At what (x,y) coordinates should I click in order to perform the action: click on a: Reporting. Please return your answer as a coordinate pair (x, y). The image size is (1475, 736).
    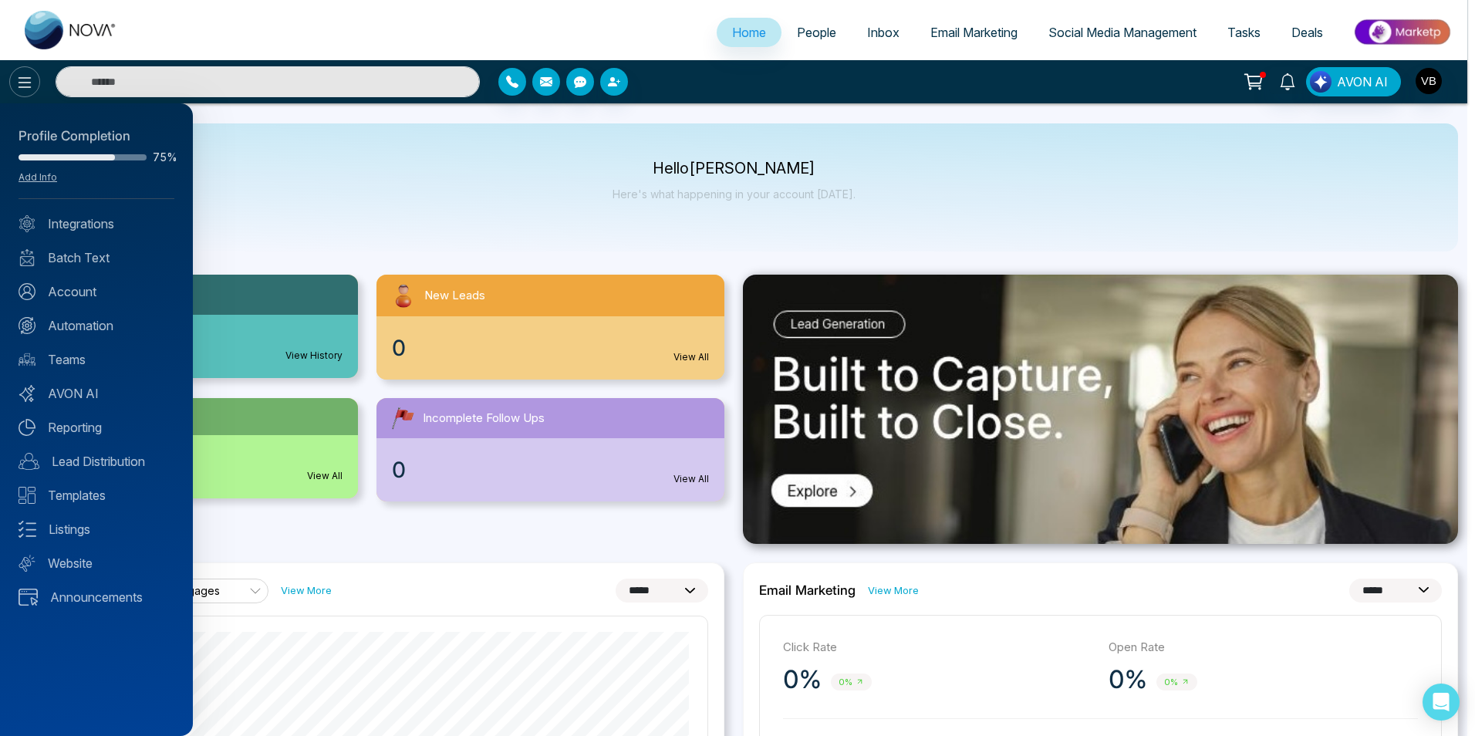
    Looking at the image, I should click on (96, 427).